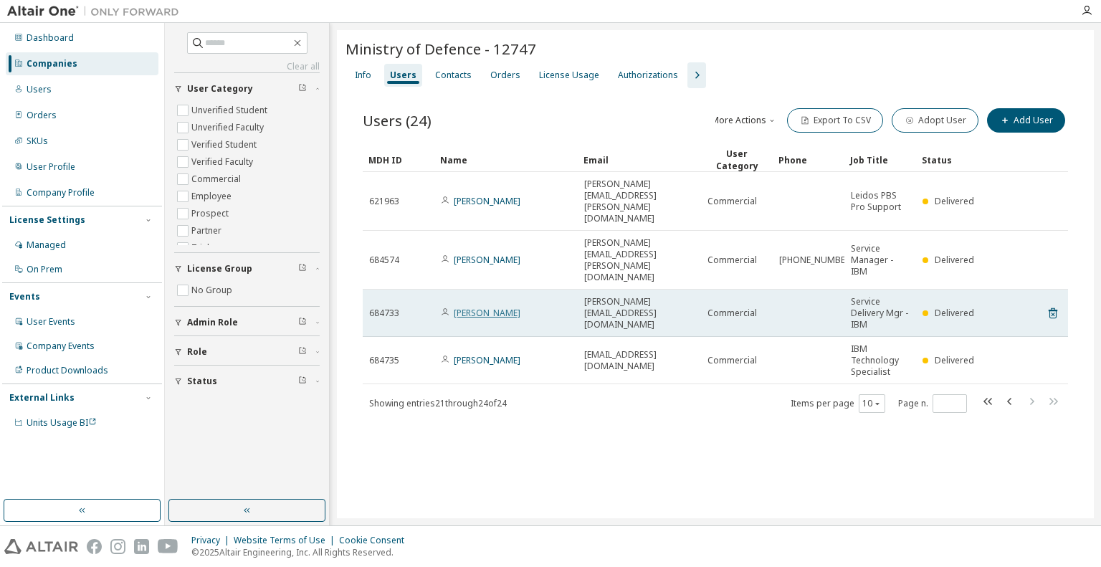  I want to click on span: Status, so click(202, 381).